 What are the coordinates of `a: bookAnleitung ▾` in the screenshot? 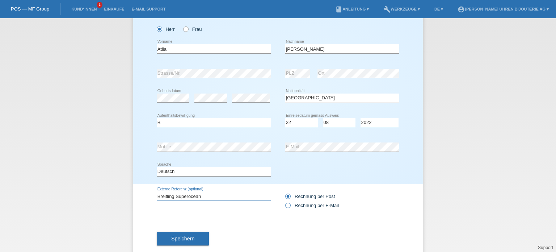 It's located at (352, 9).